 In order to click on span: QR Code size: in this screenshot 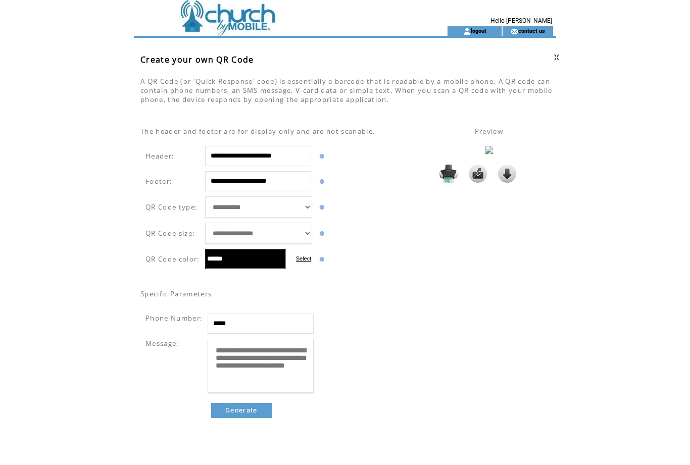, I will do `click(170, 233)`.